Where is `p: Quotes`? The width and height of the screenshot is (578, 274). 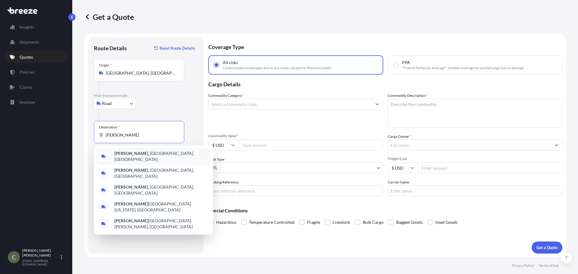
p: Quotes is located at coordinates (26, 57).